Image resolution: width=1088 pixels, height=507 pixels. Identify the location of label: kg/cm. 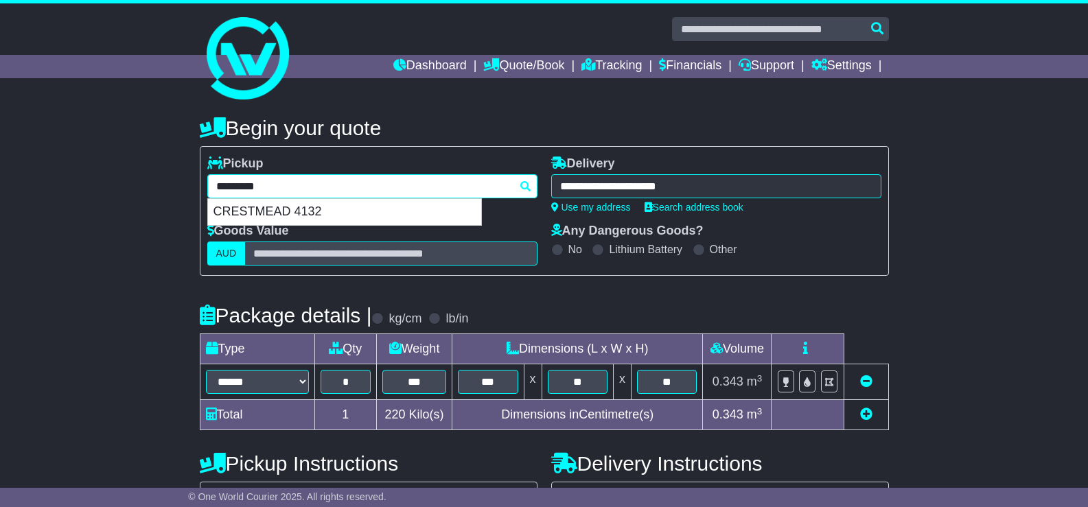
(405, 319).